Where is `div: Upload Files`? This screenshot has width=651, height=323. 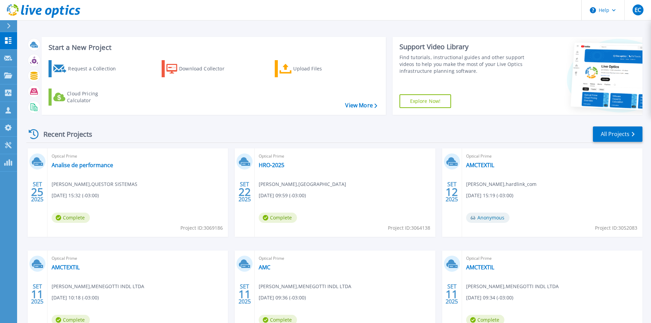 div: Upload Files is located at coordinates (321, 69).